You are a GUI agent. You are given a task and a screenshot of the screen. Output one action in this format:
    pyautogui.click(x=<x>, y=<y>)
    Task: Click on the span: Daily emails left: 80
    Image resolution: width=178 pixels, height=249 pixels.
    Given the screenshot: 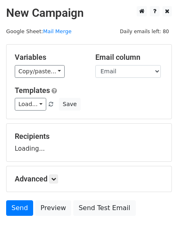 What is the action you would take?
    pyautogui.click(x=144, y=32)
    